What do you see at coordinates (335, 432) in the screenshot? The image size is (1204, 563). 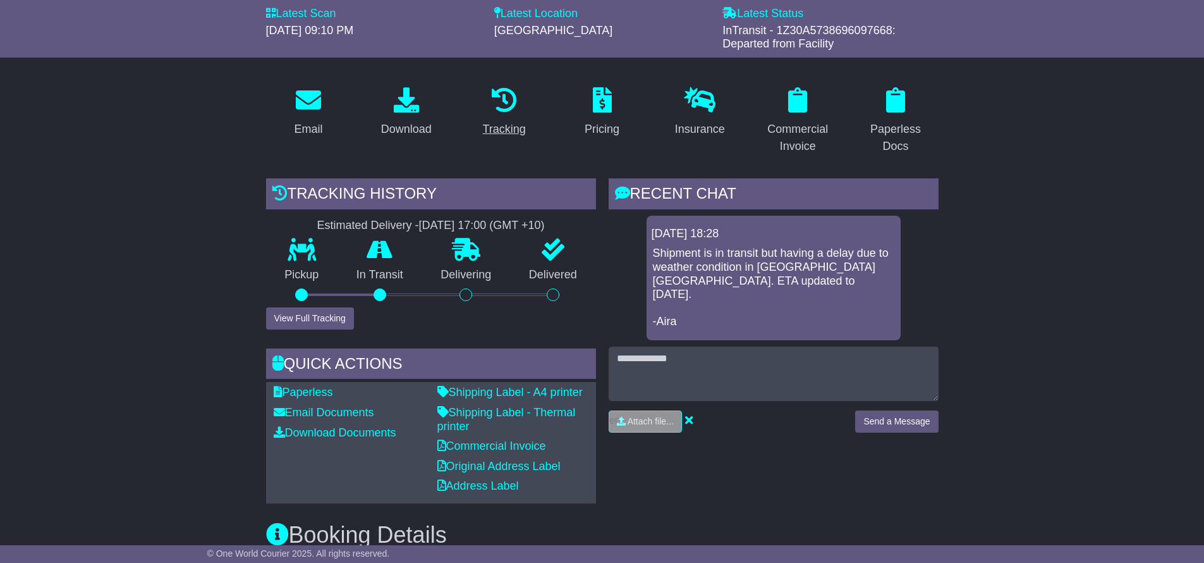 I see `a: Download Documents` at bounding box center [335, 432].